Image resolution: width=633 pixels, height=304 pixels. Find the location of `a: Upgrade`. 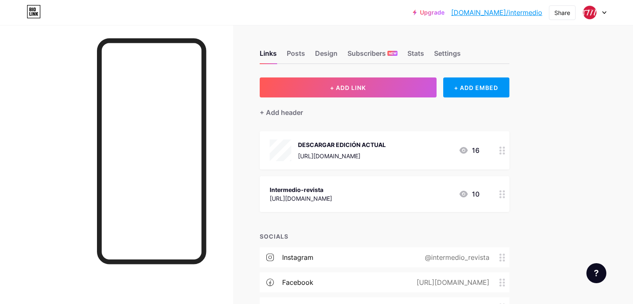

a: Upgrade is located at coordinates (429, 12).